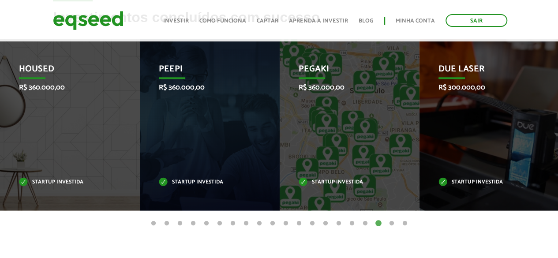 This screenshot has height=258, width=558. What do you see at coordinates (483, 71) in the screenshot?
I see `p: Due Laser` at bounding box center [483, 71].